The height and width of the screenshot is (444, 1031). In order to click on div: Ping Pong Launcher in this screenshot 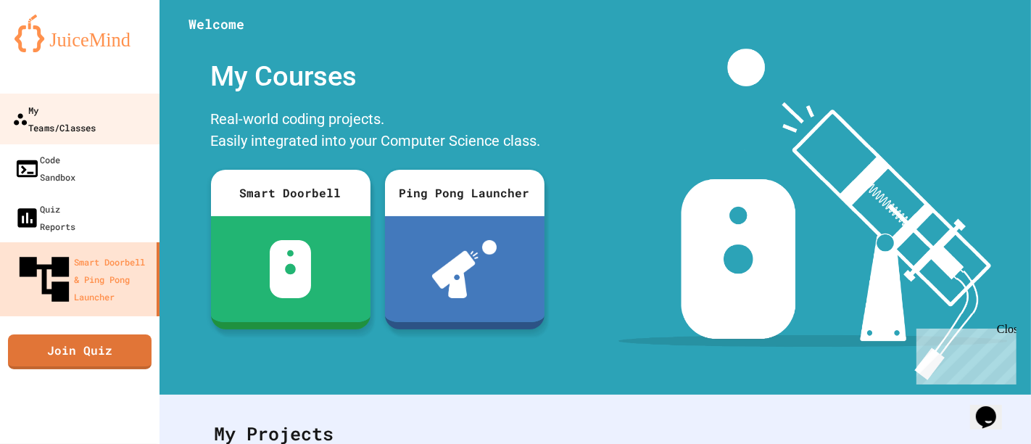, I will do `click(465, 193)`.